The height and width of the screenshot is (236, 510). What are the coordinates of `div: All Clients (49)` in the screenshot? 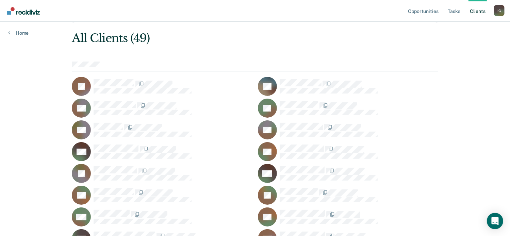 It's located at (218, 38).